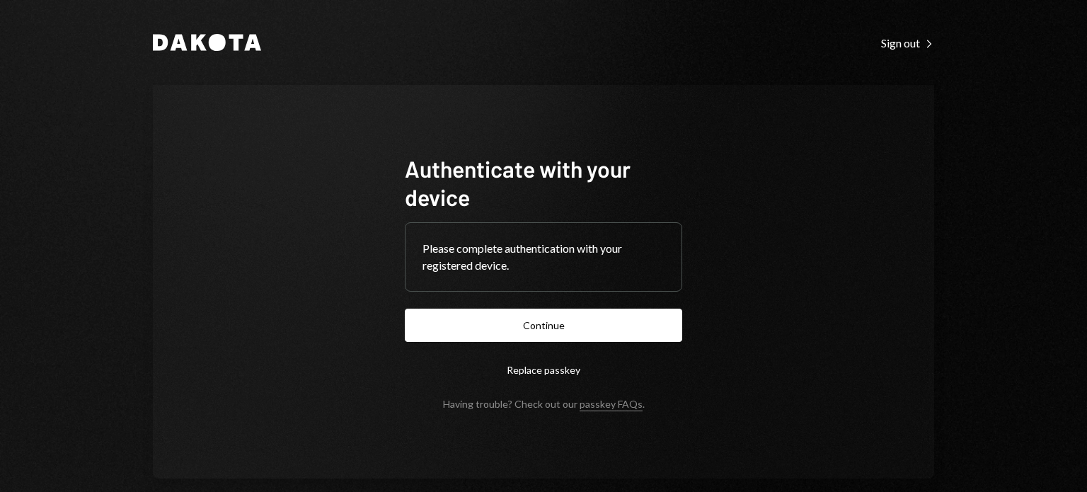 Image resolution: width=1087 pixels, height=492 pixels. I want to click on h1: Authenticate with your device, so click(544, 183).